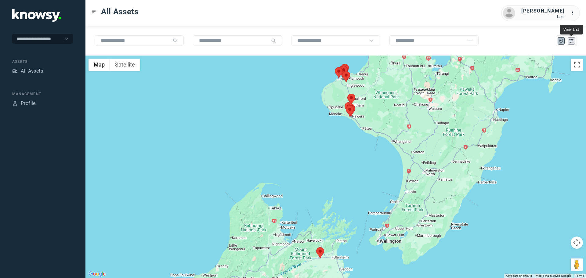 The height and width of the screenshot is (278, 586). What do you see at coordinates (571, 41) in the screenshot?
I see `div: List` at bounding box center [571, 41].